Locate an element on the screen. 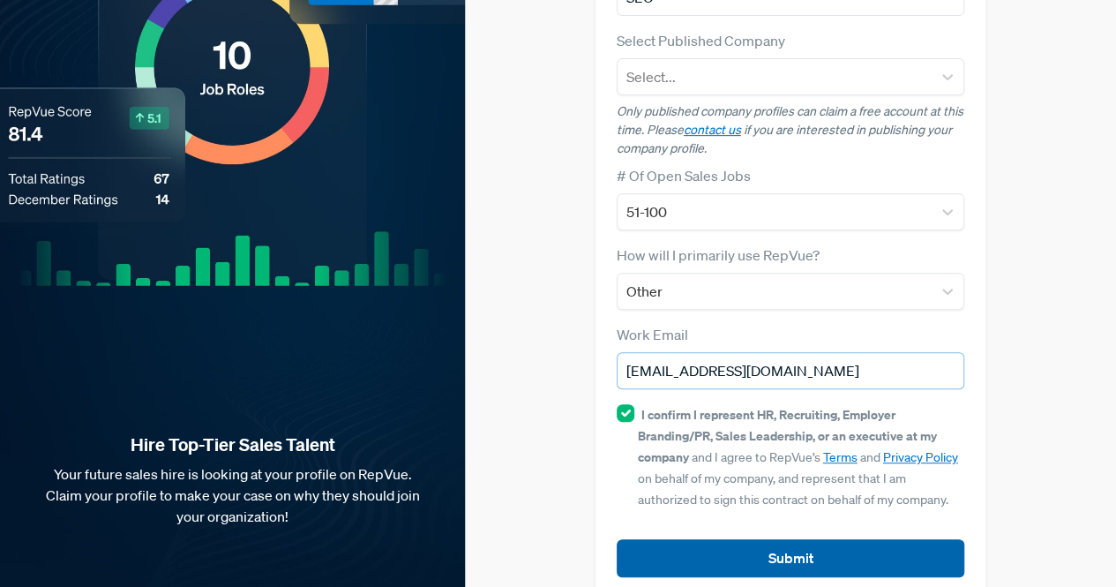 This screenshot has width=1116, height=587. label: Select Published Company is located at coordinates (701, 41).